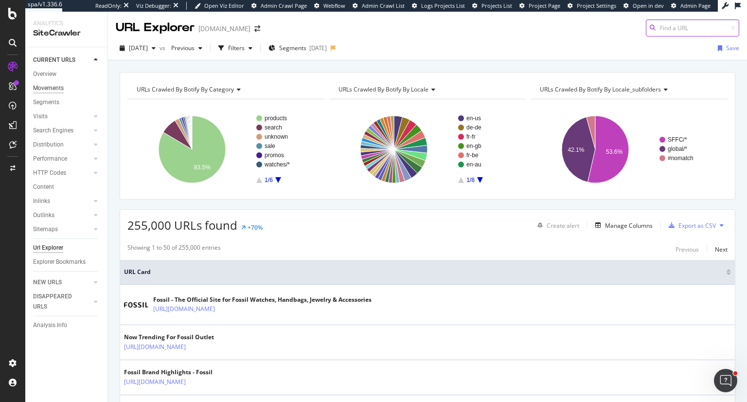 This screenshot has height=402, width=747. Describe the element at coordinates (497, 5) in the screenshot. I see `span: Projects List` at that location.